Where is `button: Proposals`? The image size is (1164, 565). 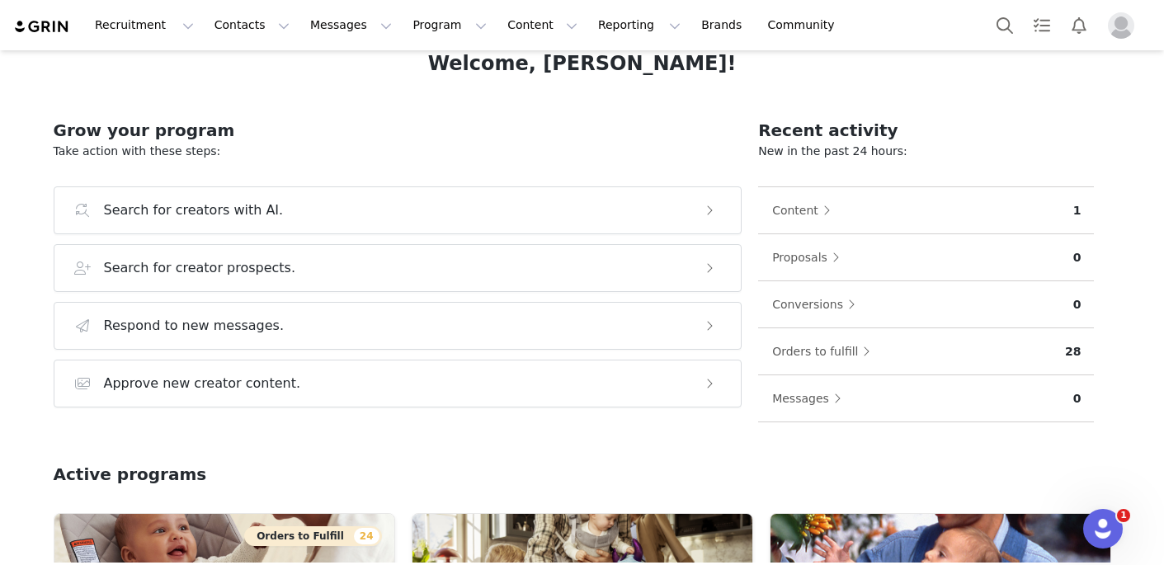
button: Proposals is located at coordinates (809, 257).